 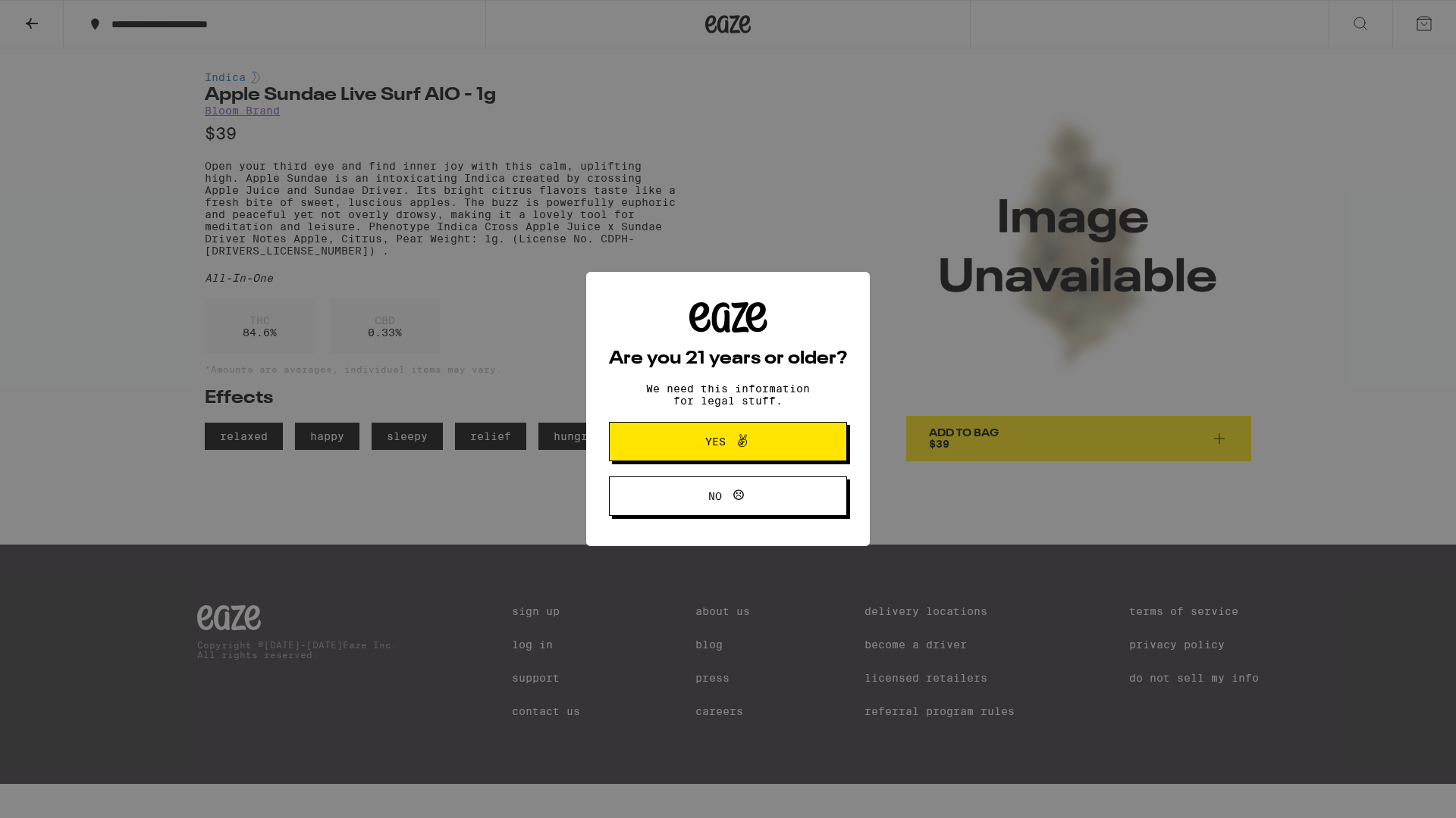 What do you see at coordinates (715, 496) in the screenshot?
I see `span: No` at bounding box center [715, 496].